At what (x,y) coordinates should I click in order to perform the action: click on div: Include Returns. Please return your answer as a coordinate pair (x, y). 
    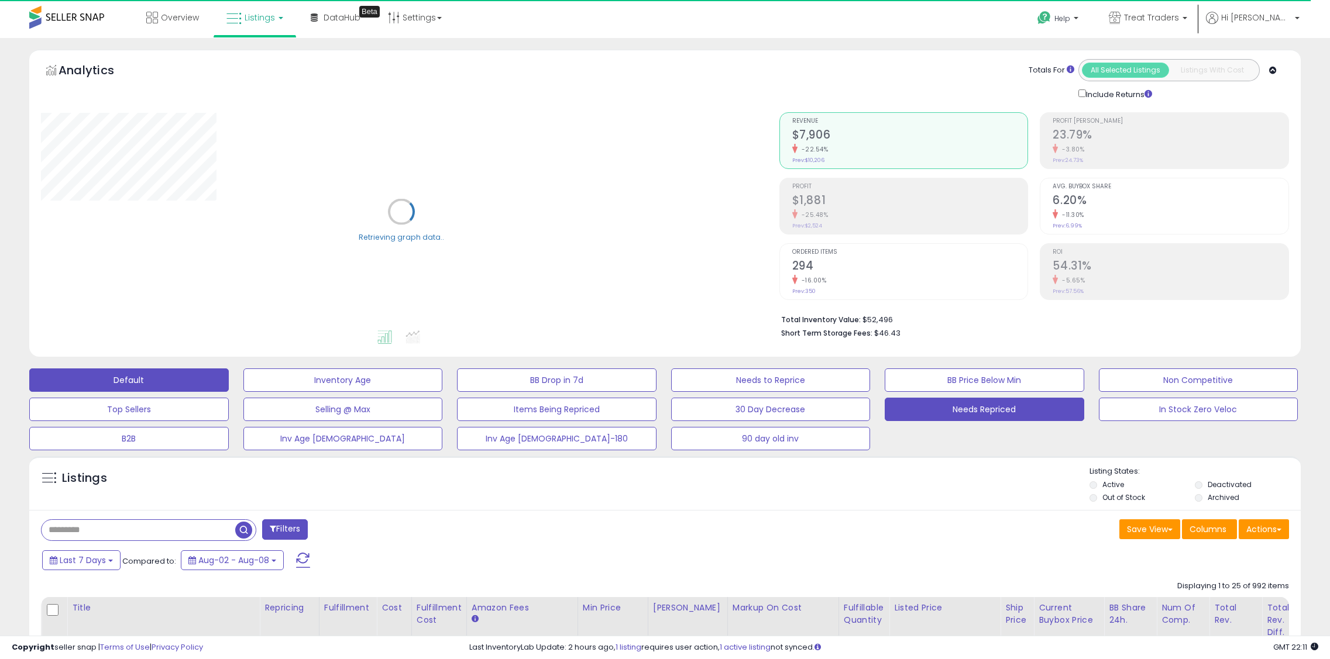
    Looking at the image, I should click on (1118, 94).